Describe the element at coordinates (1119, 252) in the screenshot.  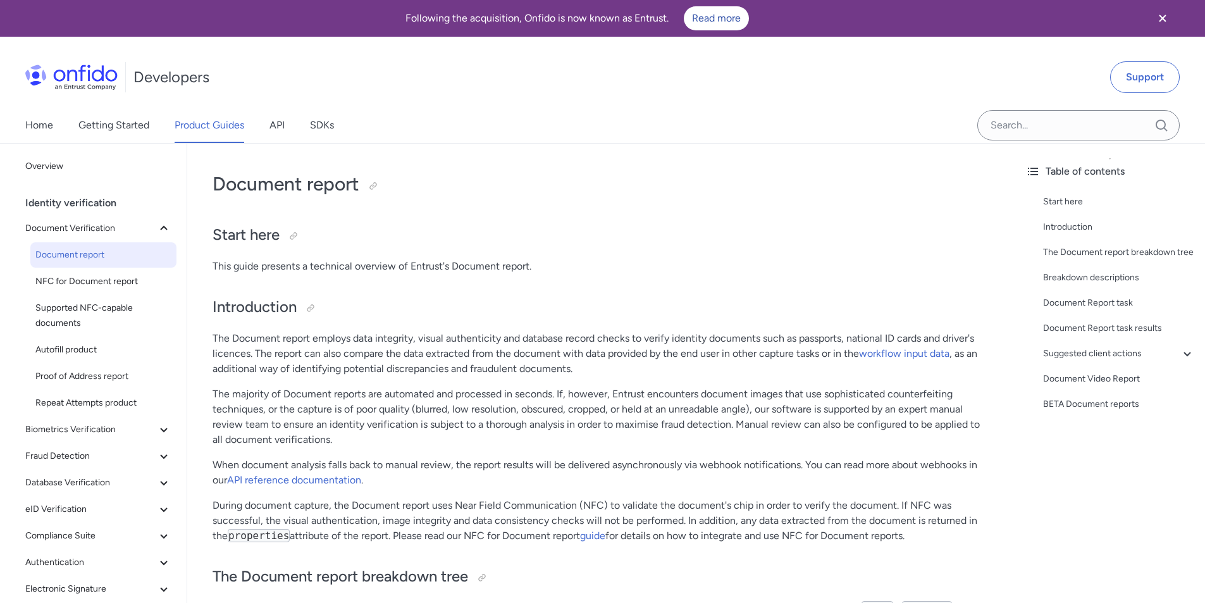
I see `a: The Document report breakdown tree` at that location.